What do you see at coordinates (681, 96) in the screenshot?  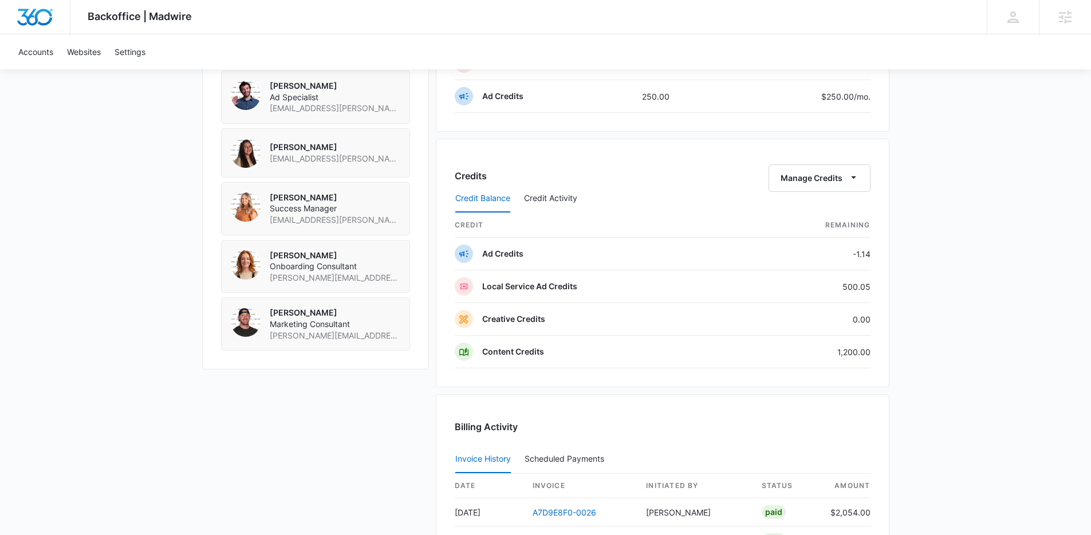 I see `td: 250.00` at bounding box center [681, 96].